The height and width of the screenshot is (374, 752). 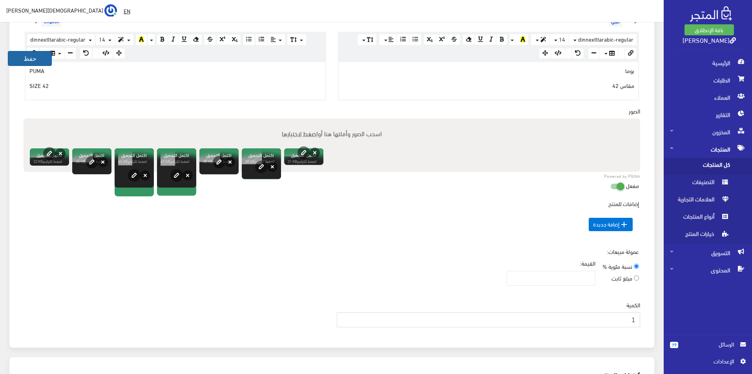 What do you see at coordinates (622, 176) in the screenshot?
I see `a: Powered by PQINA` at bounding box center [622, 176].